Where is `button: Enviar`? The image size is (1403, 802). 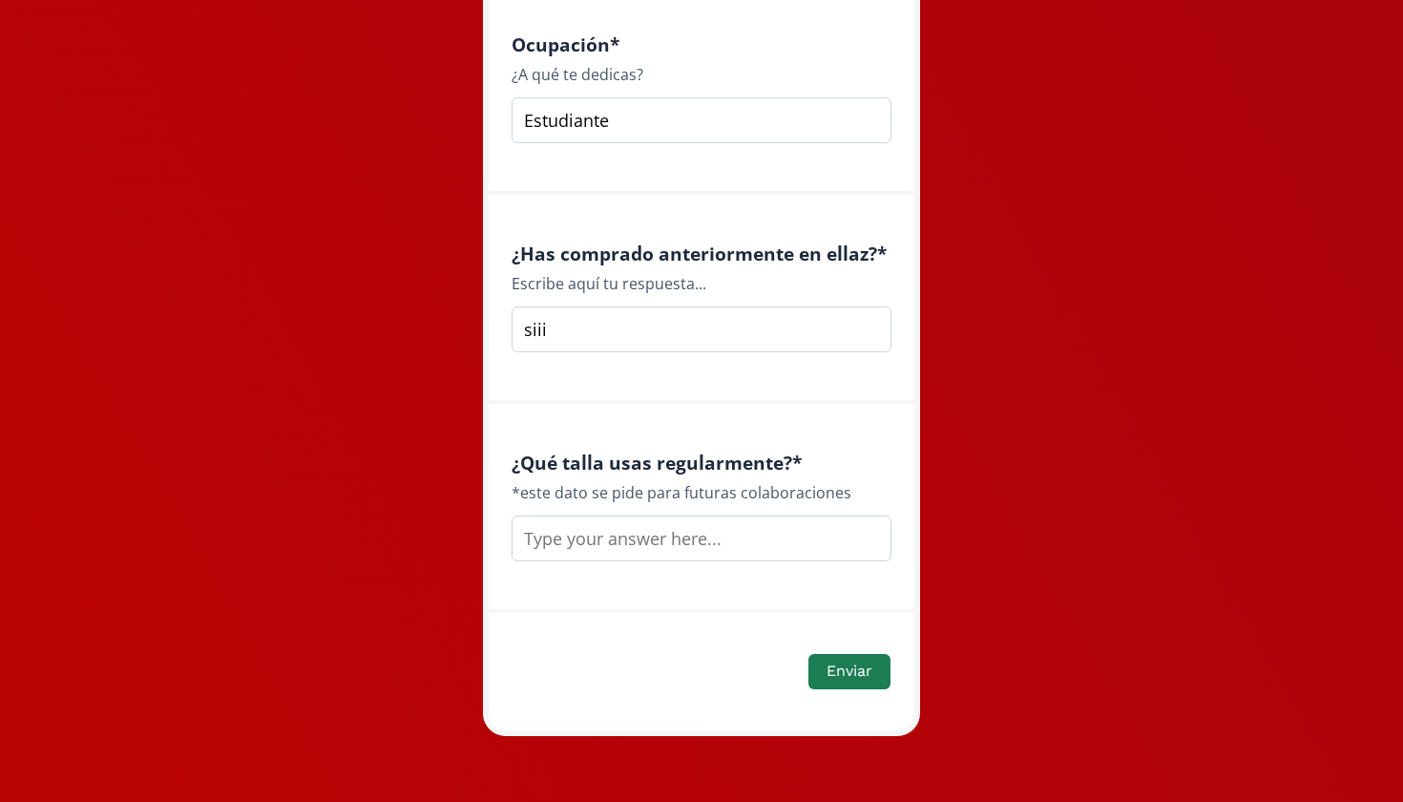 button: Enviar is located at coordinates (850, 671).